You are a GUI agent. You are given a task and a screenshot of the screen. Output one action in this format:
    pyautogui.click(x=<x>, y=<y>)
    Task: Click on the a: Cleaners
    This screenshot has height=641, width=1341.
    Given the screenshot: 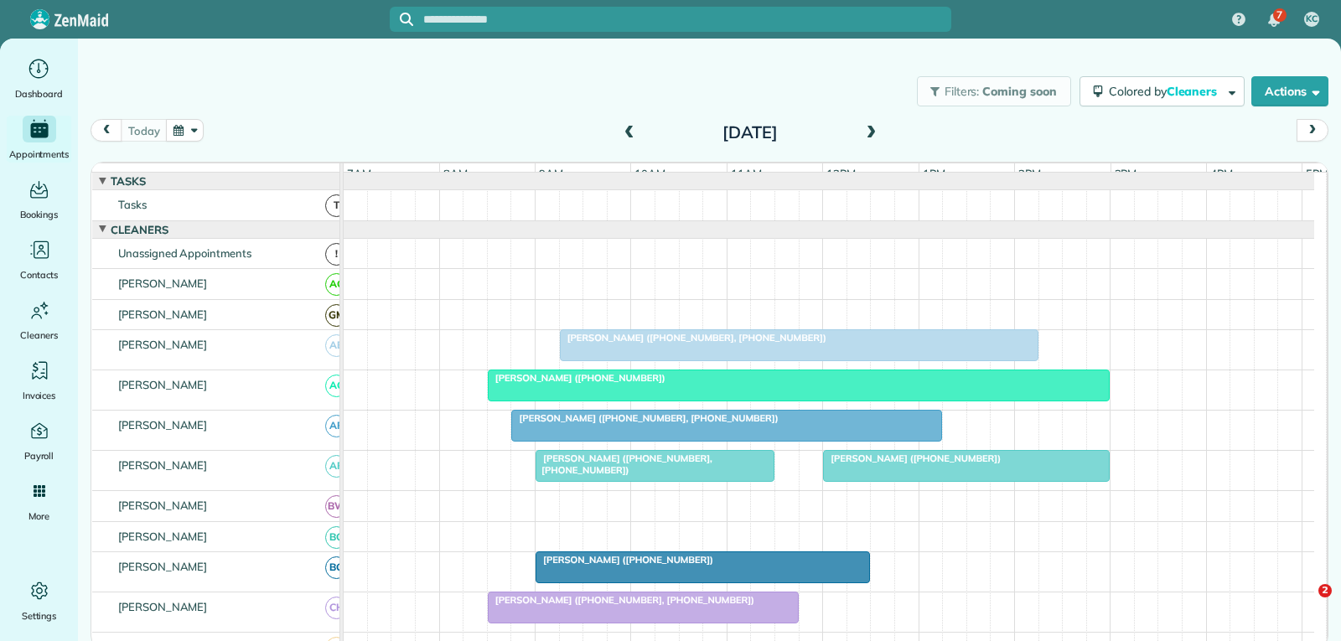 What is the action you would take?
    pyautogui.click(x=39, y=320)
    